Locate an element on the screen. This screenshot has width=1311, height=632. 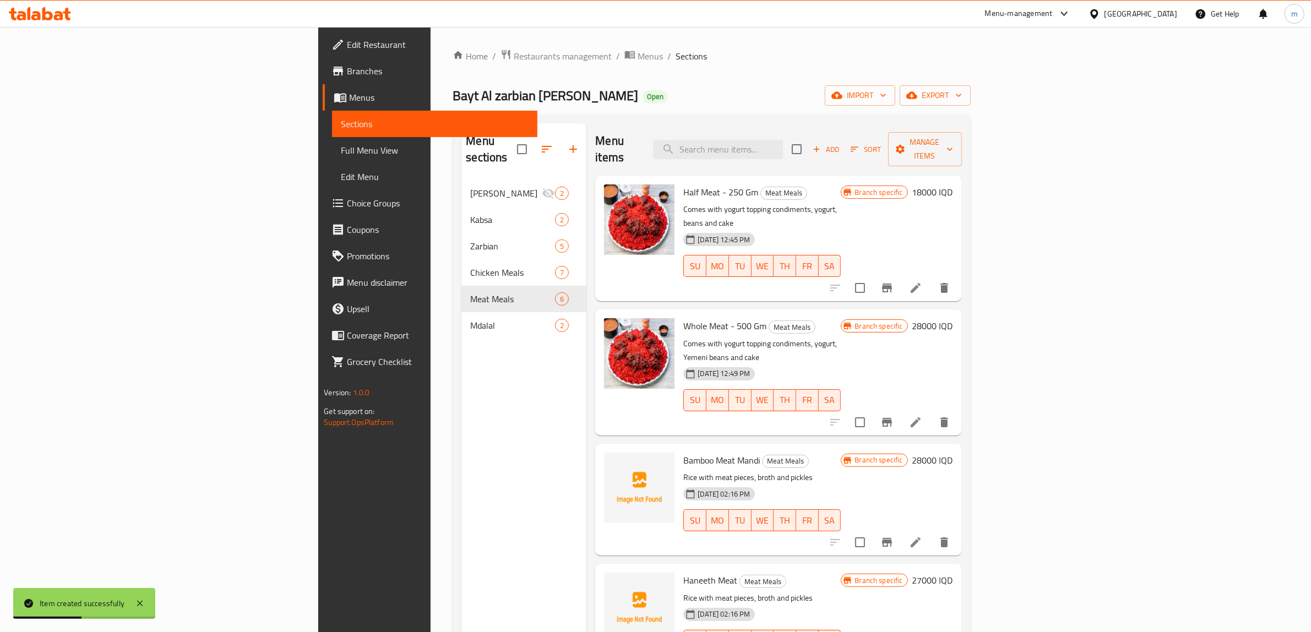
div: Kabsa2 is located at coordinates (524, 220).